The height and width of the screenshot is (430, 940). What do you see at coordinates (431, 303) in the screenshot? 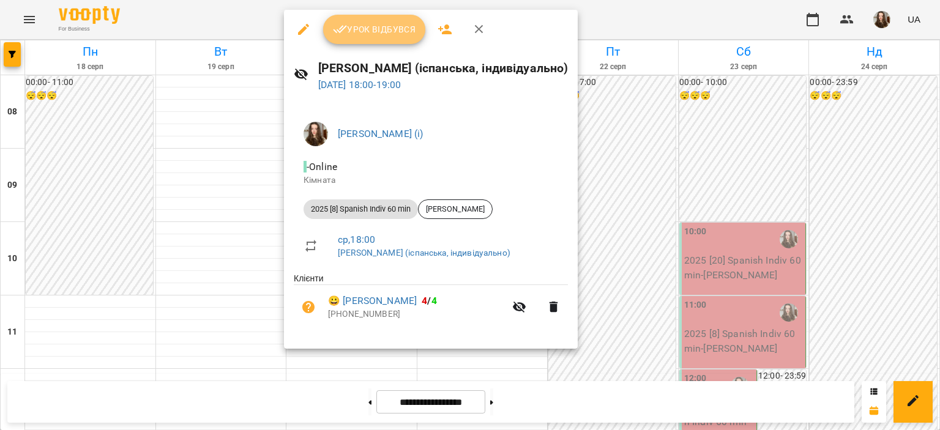
I see `ul: Клієнти` at bounding box center [431, 303].